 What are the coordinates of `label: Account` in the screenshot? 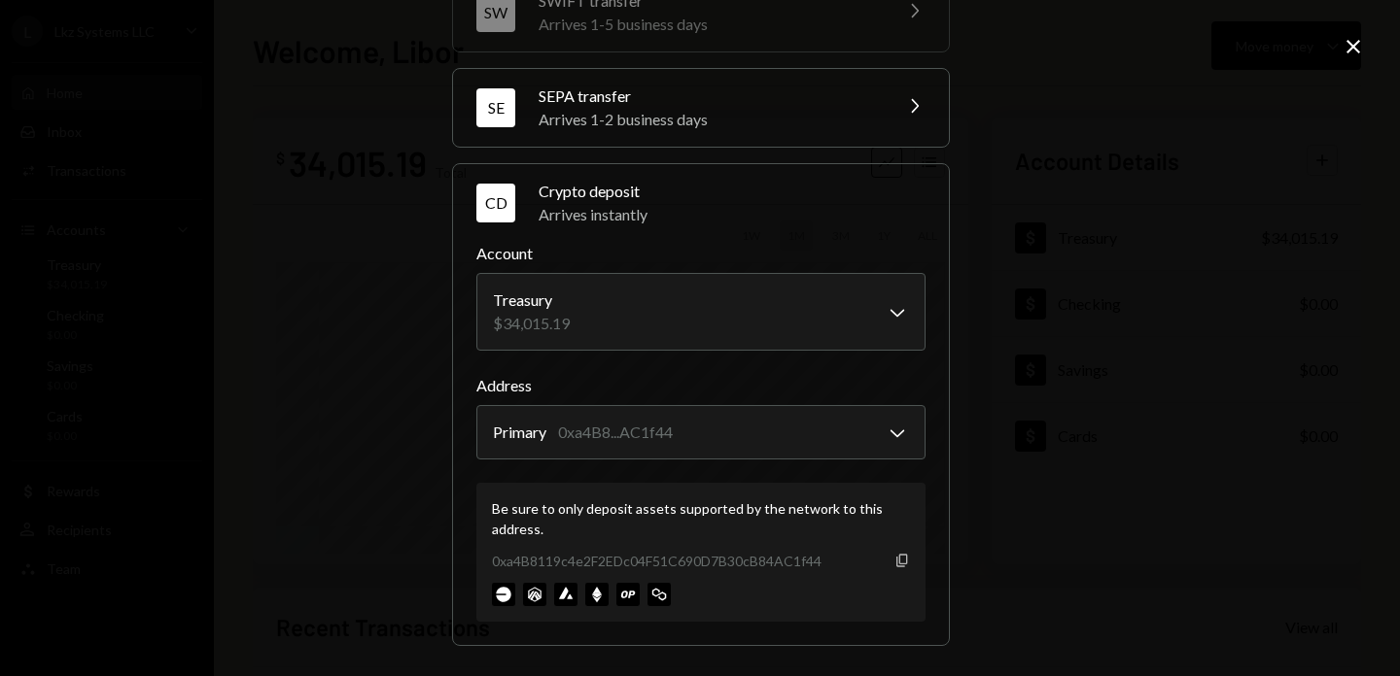 It's located at (701, 254).